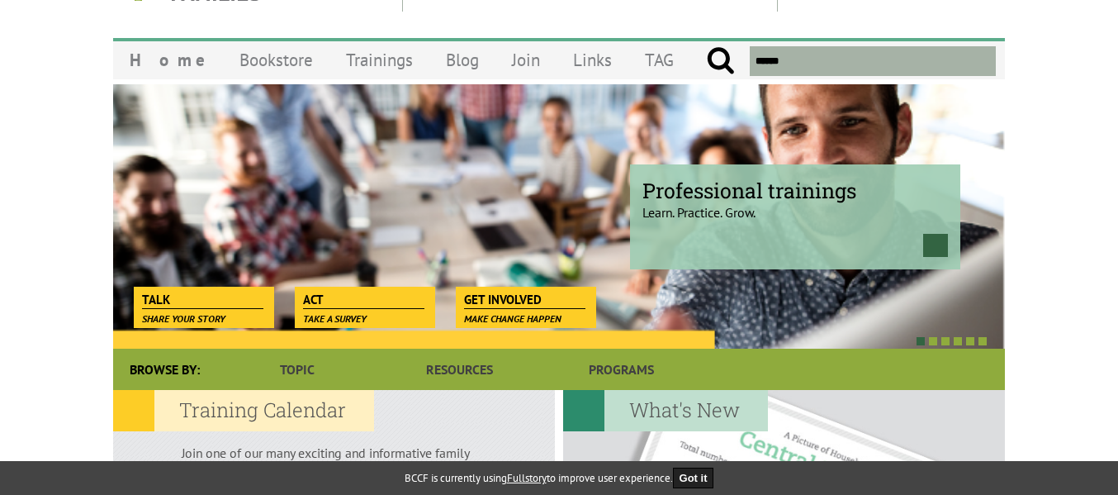 This screenshot has height=495, width=1118. I want to click on a: TAG, so click(659, 59).